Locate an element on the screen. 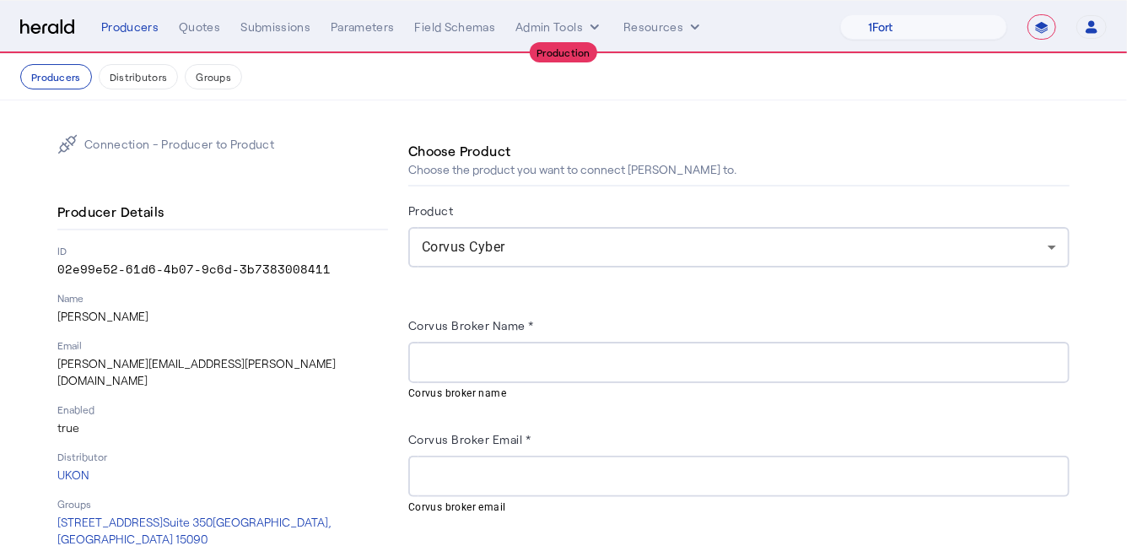 The image size is (1127, 546). span: Corvus Cyber is located at coordinates (463, 246).